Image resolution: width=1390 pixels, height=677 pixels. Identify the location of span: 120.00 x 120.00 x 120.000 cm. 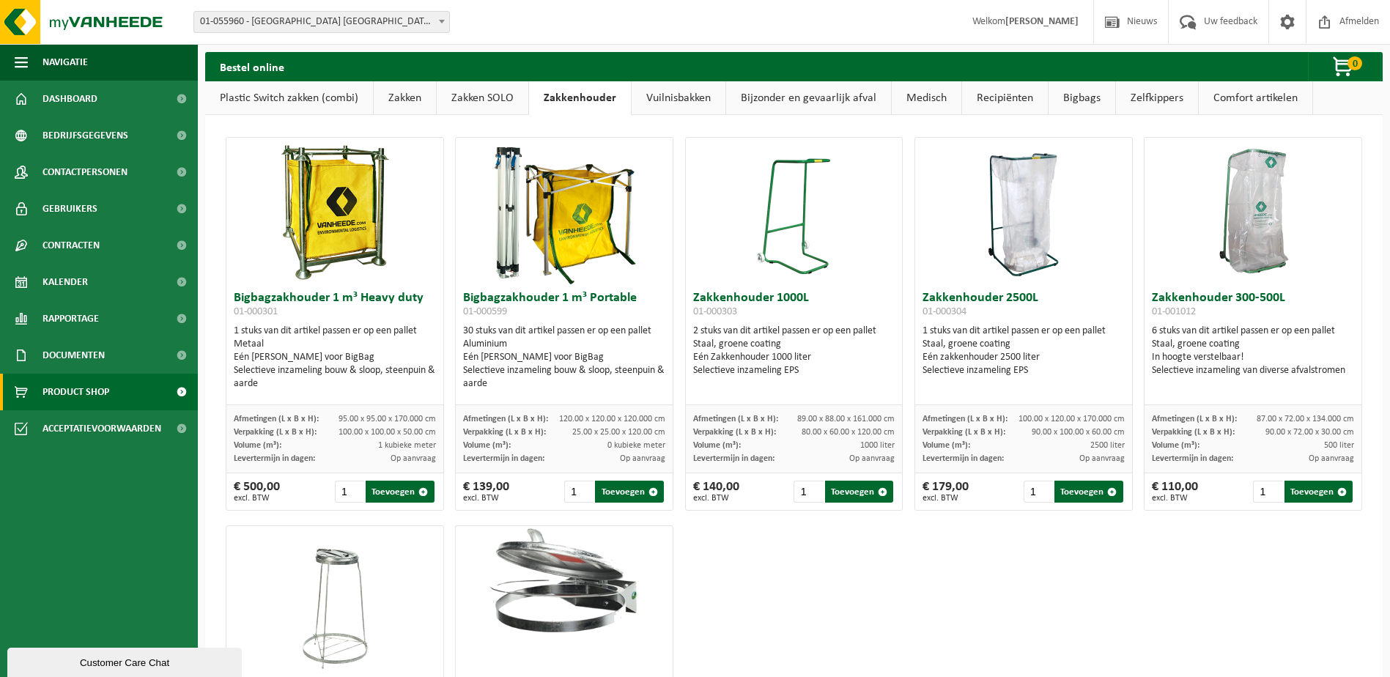
(612, 419).